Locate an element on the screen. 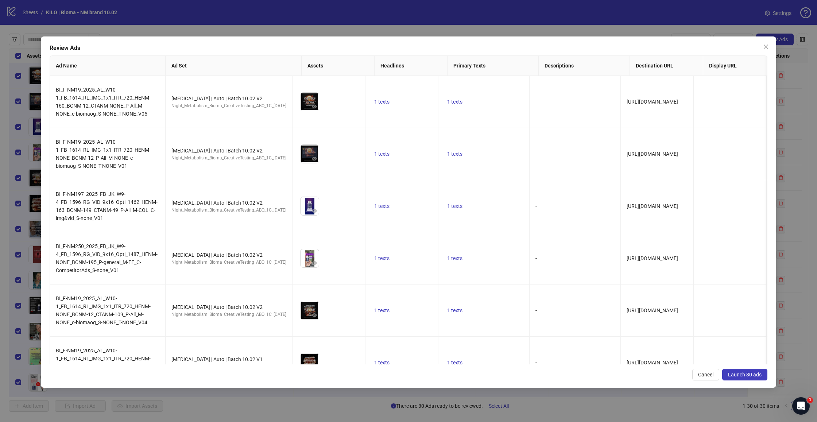  div: Review Ads is located at coordinates (408, 48).